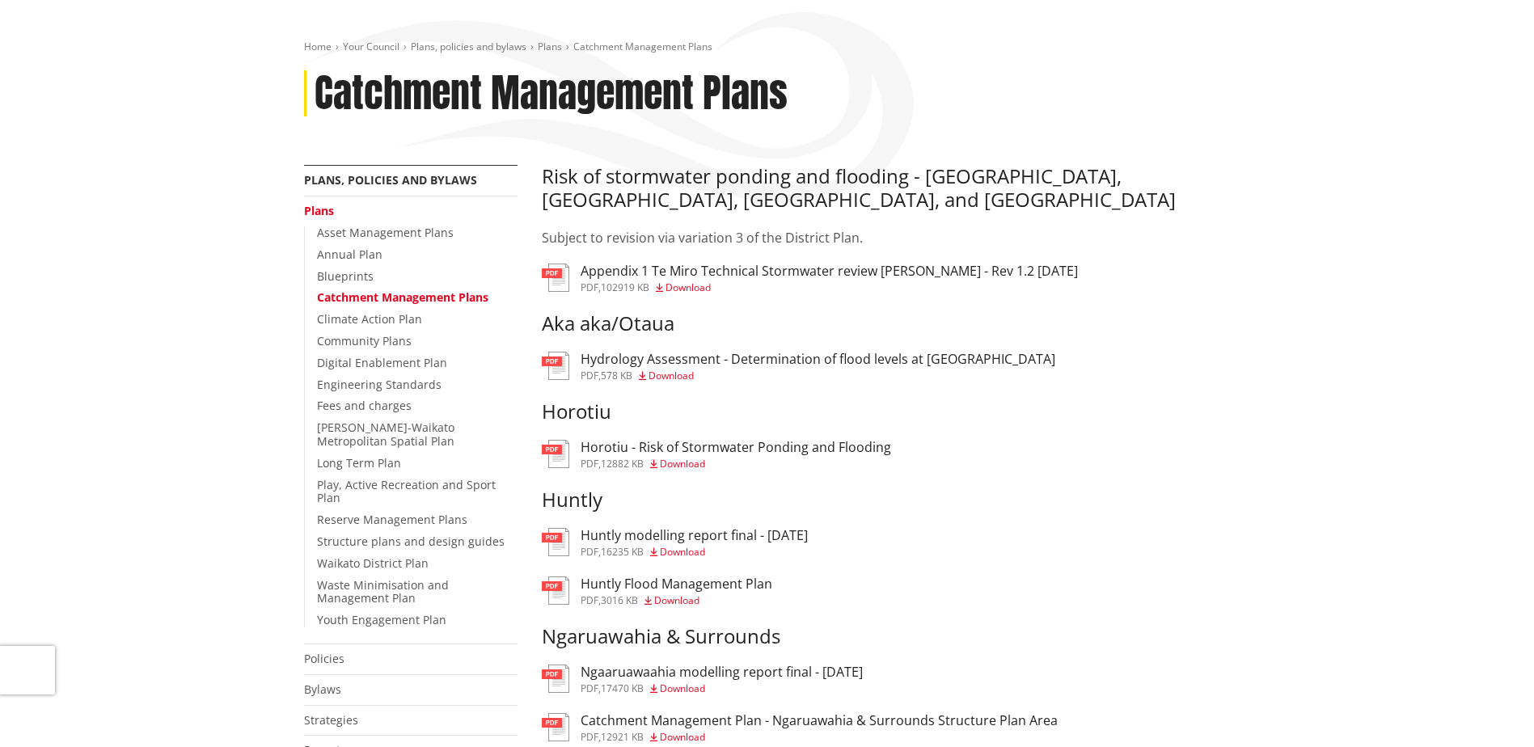  I want to click on span: 16235 KB, so click(622, 552).